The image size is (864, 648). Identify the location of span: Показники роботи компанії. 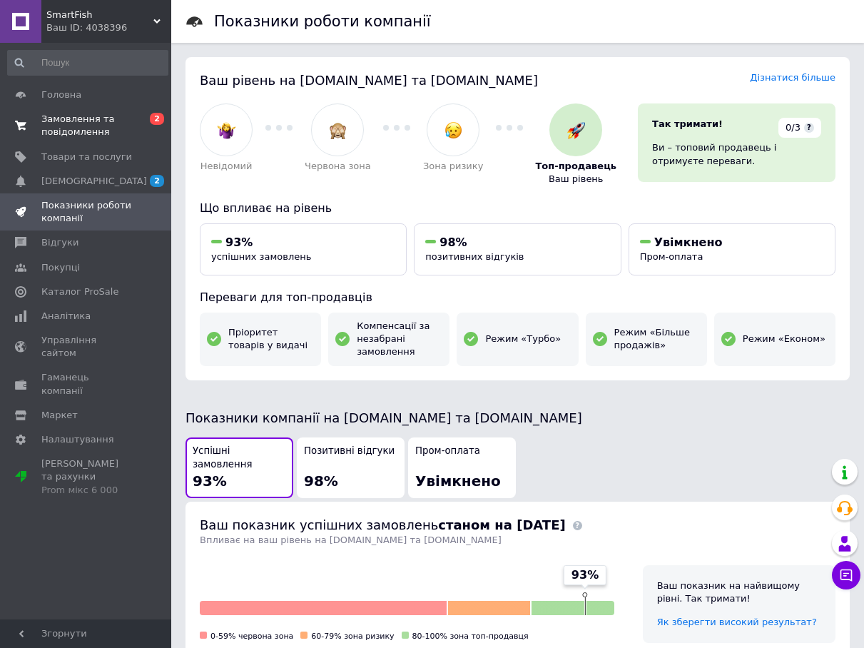
(86, 212).